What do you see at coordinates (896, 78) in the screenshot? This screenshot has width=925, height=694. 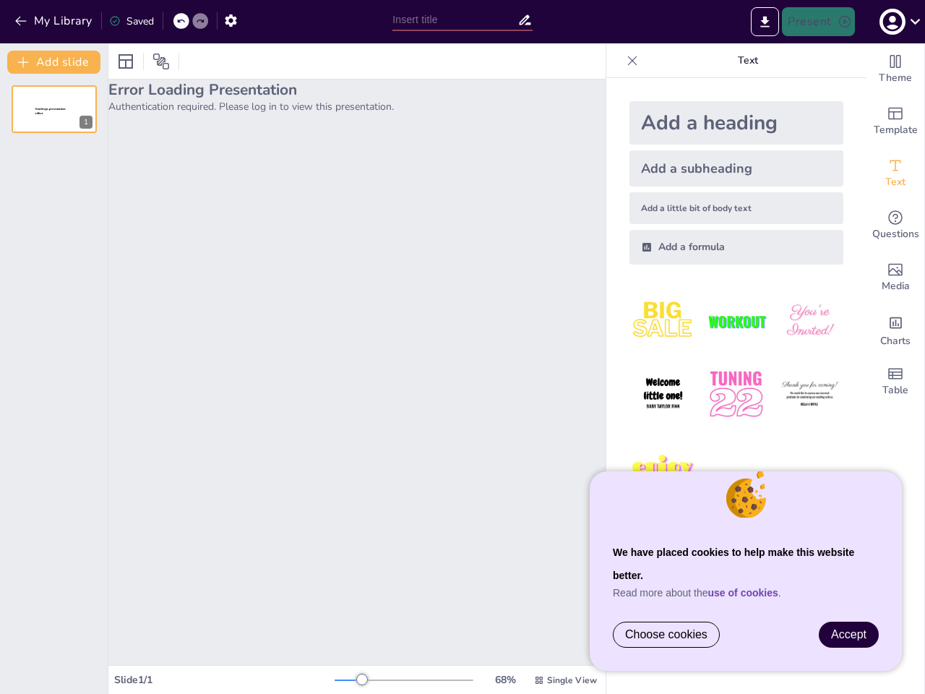 I see `span: Theme` at bounding box center [896, 78].